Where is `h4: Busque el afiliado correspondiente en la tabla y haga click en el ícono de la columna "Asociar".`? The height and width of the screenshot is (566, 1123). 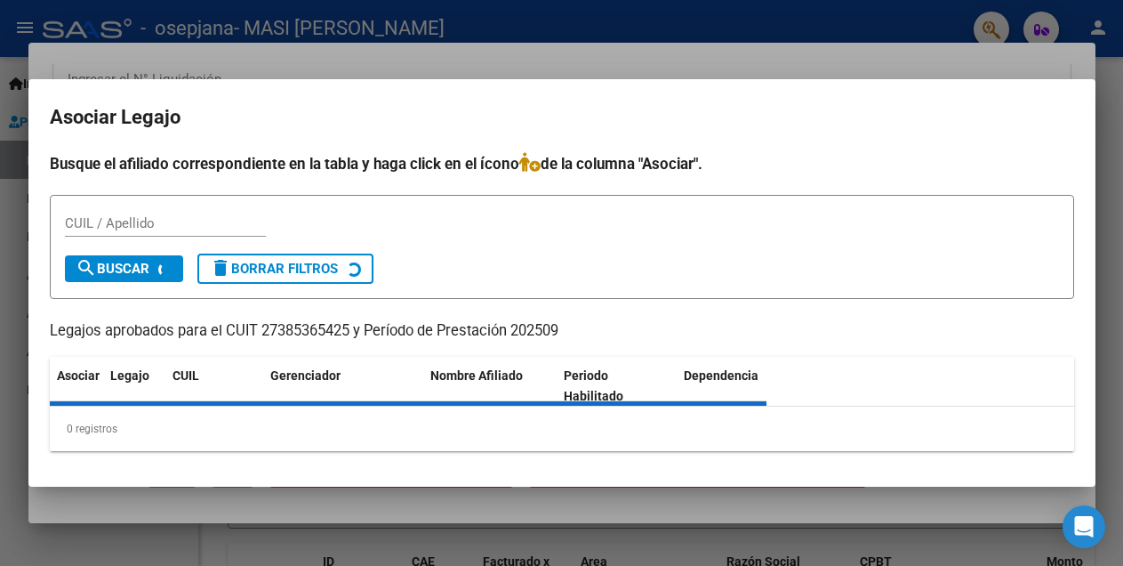 h4: Busque el afiliado correspondiente en la tabla y haga click en el ícono de la columna "Asociar". is located at coordinates (562, 164).